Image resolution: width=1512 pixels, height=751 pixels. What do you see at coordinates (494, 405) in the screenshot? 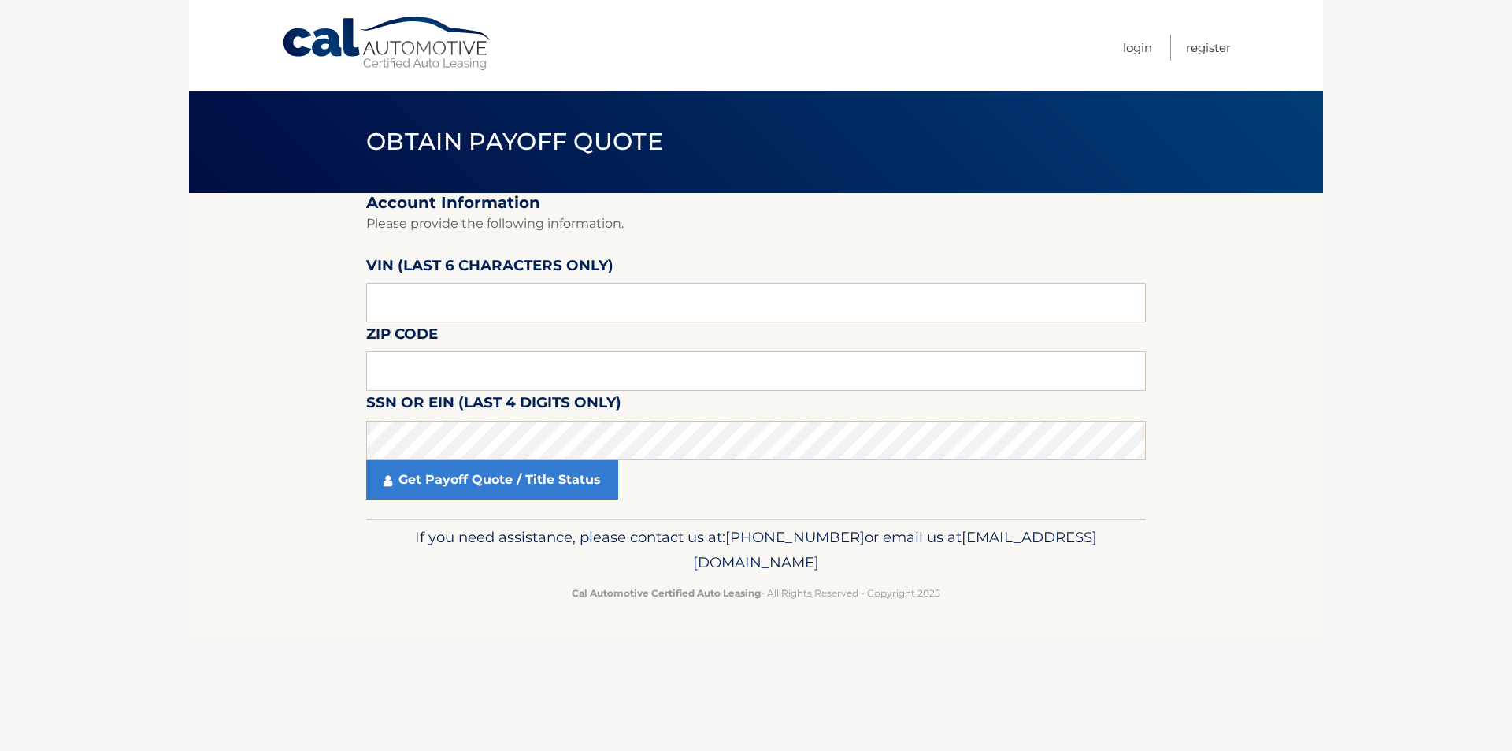
I see `label: SSN or EIN (last 4 digits only)` at bounding box center [494, 405].